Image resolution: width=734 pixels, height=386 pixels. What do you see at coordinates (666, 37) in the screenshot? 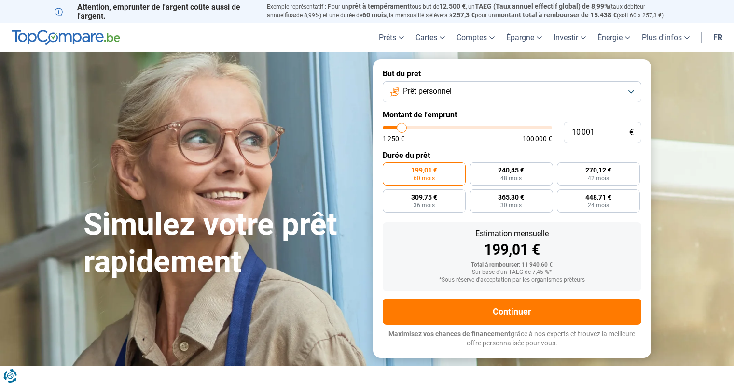
I see `a: Plus d'infos` at bounding box center [666, 37].